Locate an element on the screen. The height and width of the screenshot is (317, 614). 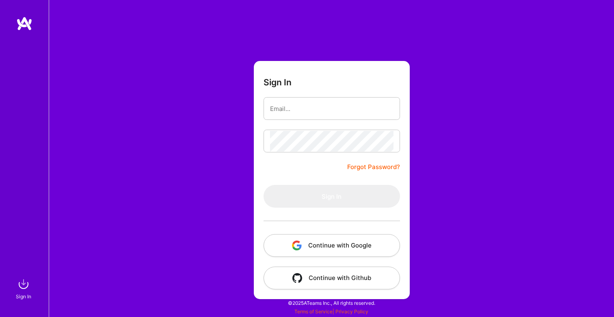
div: Sign In is located at coordinates (24, 296).